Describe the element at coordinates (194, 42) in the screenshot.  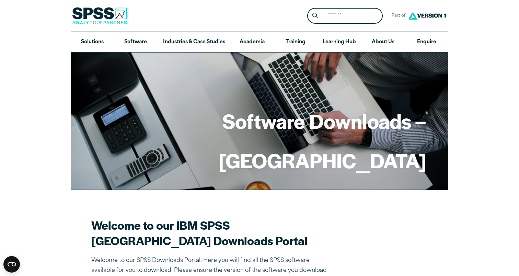
I see `a: Industries & Case Studies` at that location.